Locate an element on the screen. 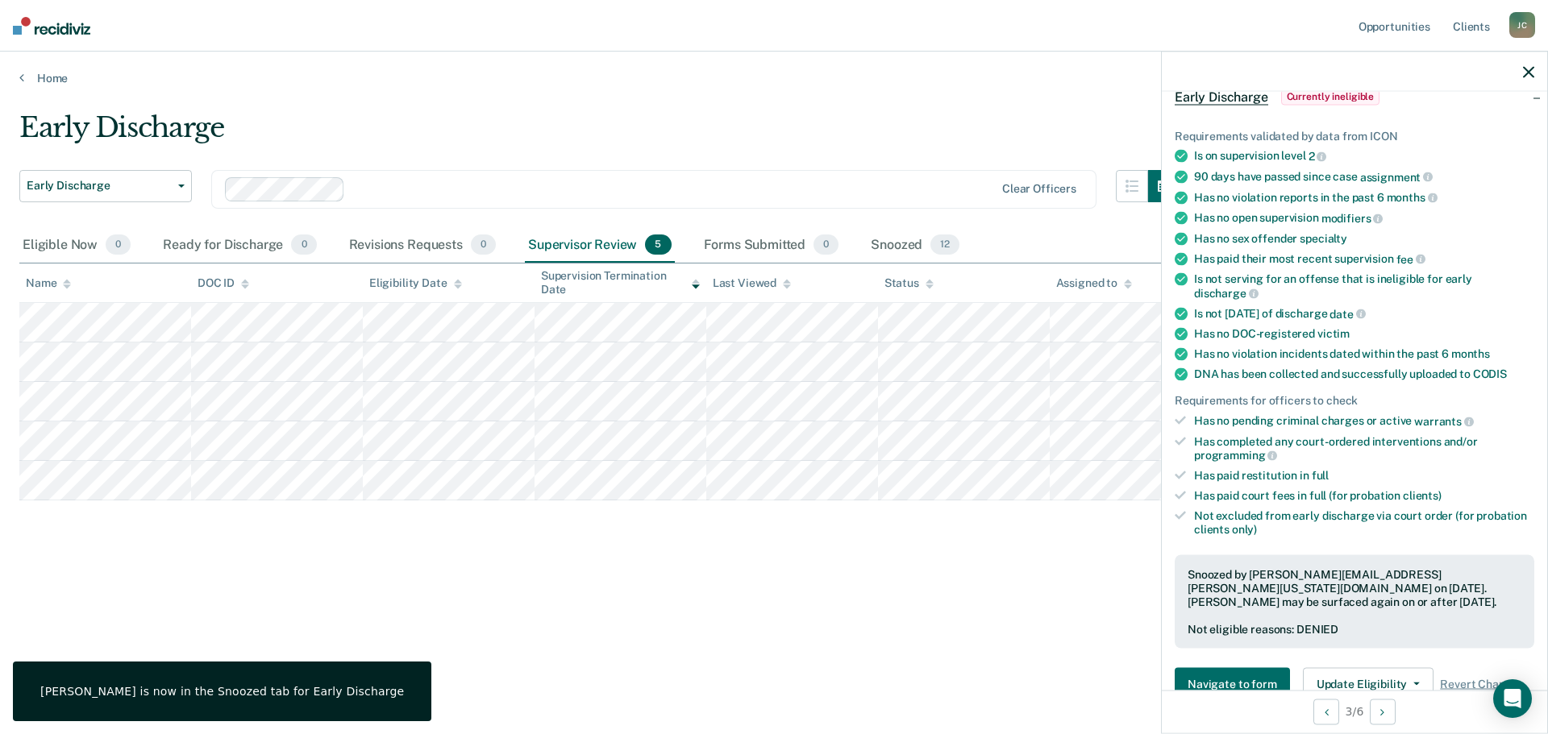 The image size is (1548, 734). div: Supervisor Review is located at coordinates (600, 246).